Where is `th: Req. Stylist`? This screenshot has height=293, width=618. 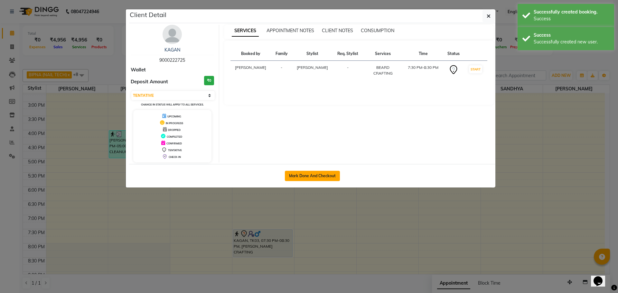 th: Req. Stylist is located at coordinates (347, 54).